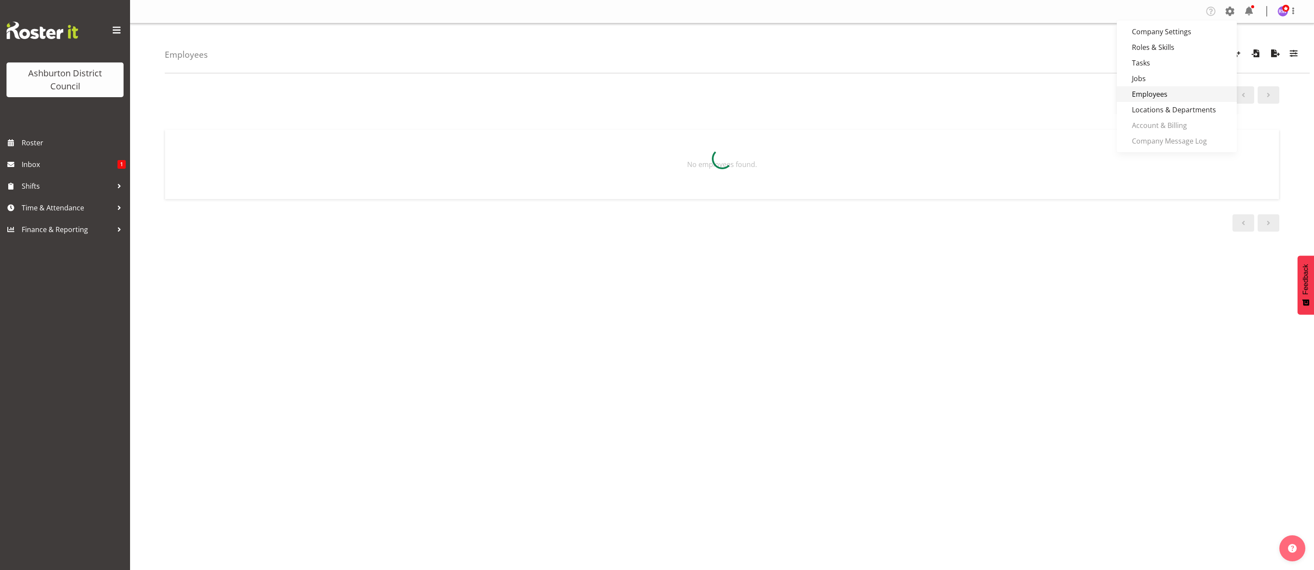 This screenshot has height=570, width=1314. What do you see at coordinates (1306, 279) in the screenshot?
I see `span: Feedback` at bounding box center [1306, 279].